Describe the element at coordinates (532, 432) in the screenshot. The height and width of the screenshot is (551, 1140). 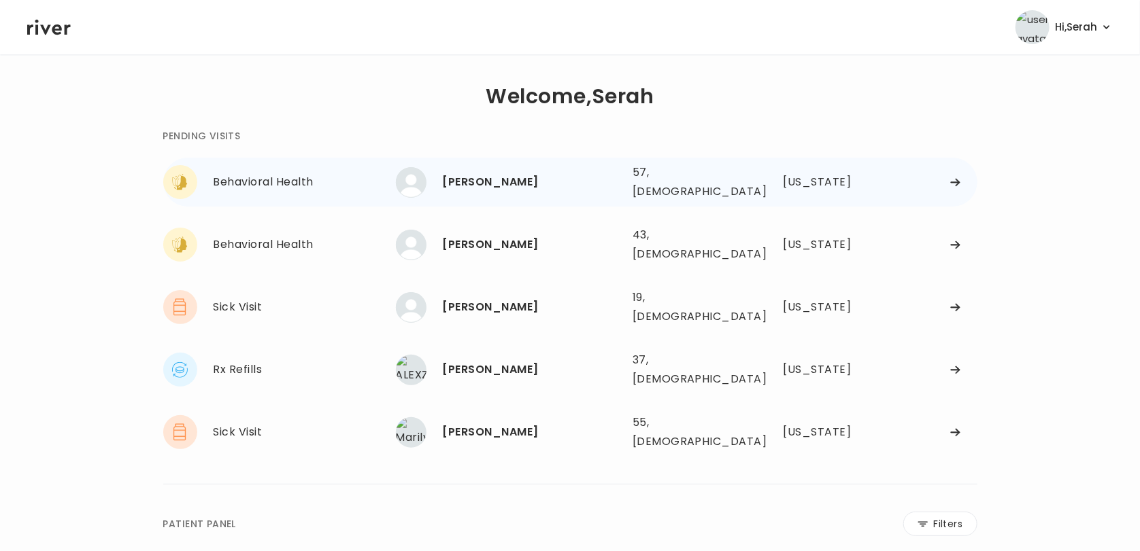
I see `div: Marilyn Pacheco` at that location.